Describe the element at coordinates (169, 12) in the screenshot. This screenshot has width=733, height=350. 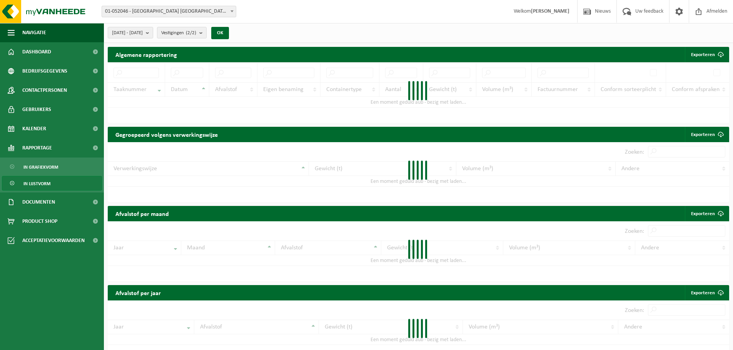
I see `span: 01-052046 - SAINT-GOBAIN ADFORS BELGIUM - BUGGENHOUT` at that location.